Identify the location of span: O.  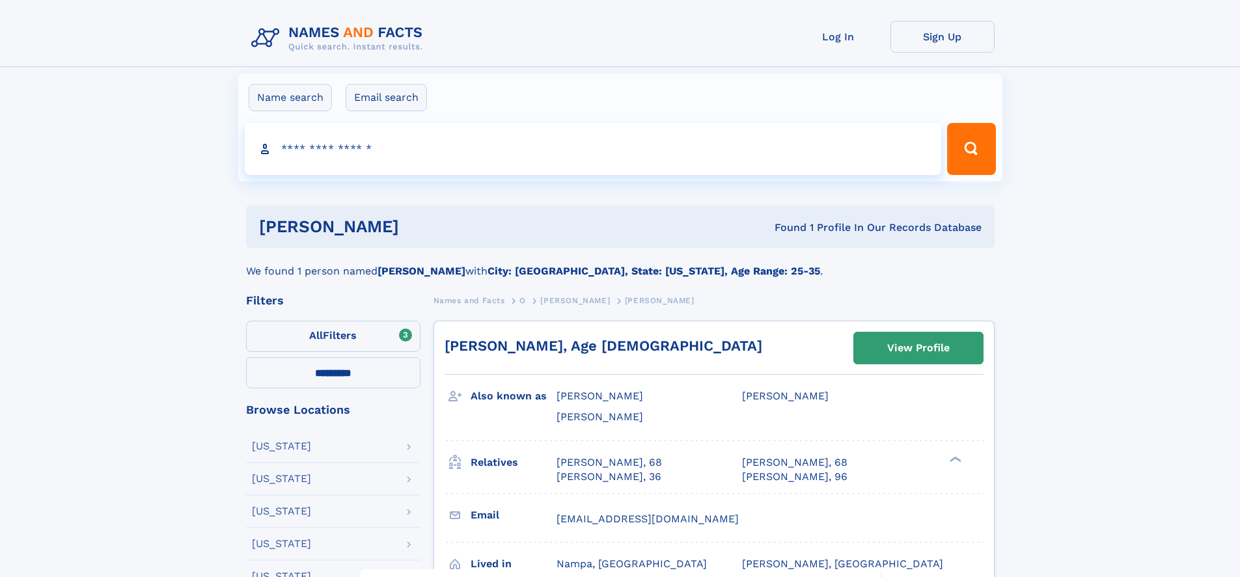
(523, 301).